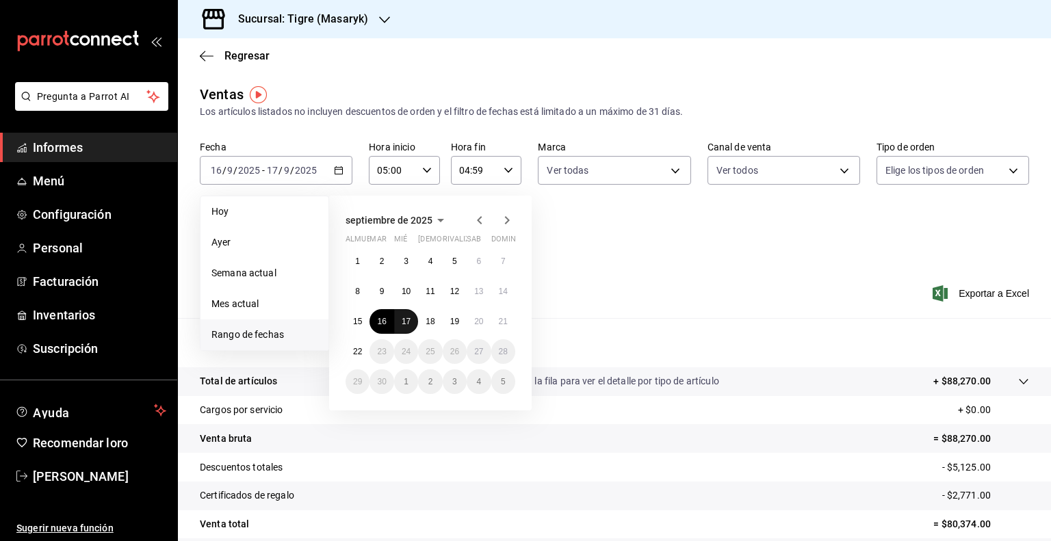 Image resolution: width=1051 pixels, height=541 pixels. Describe the element at coordinates (478, 382) in the screenshot. I see `button: 4 de octubre de 2025` at that location.